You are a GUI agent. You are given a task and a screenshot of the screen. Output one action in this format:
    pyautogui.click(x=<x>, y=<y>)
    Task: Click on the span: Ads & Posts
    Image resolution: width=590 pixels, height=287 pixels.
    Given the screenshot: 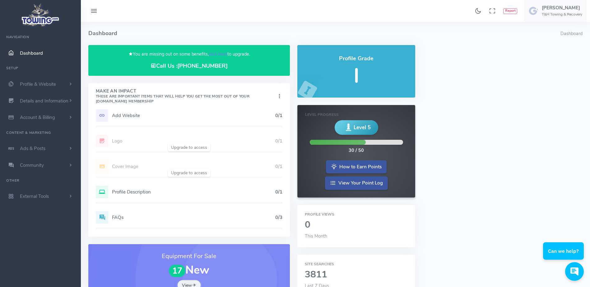 What is the action you would take?
    pyautogui.click(x=33, y=149)
    